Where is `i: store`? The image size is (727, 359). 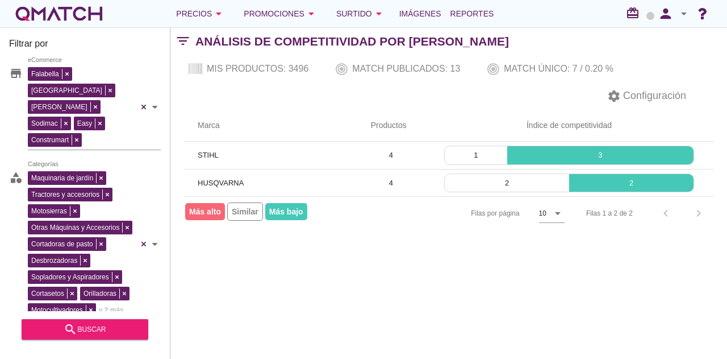 i: store is located at coordinates (16, 73).